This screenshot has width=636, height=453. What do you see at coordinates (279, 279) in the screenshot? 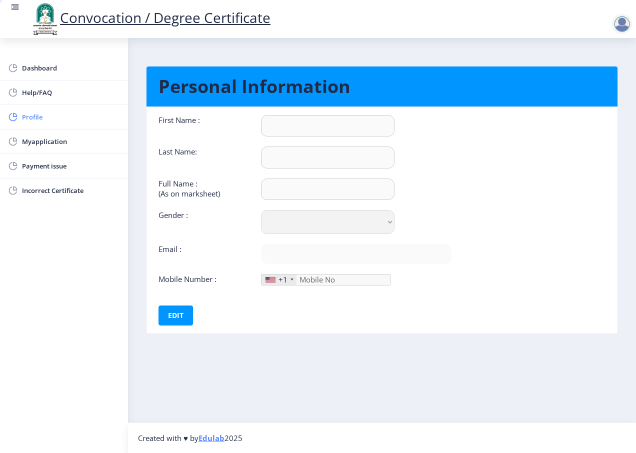
I see `div: United States: +1` at bounding box center [279, 279].